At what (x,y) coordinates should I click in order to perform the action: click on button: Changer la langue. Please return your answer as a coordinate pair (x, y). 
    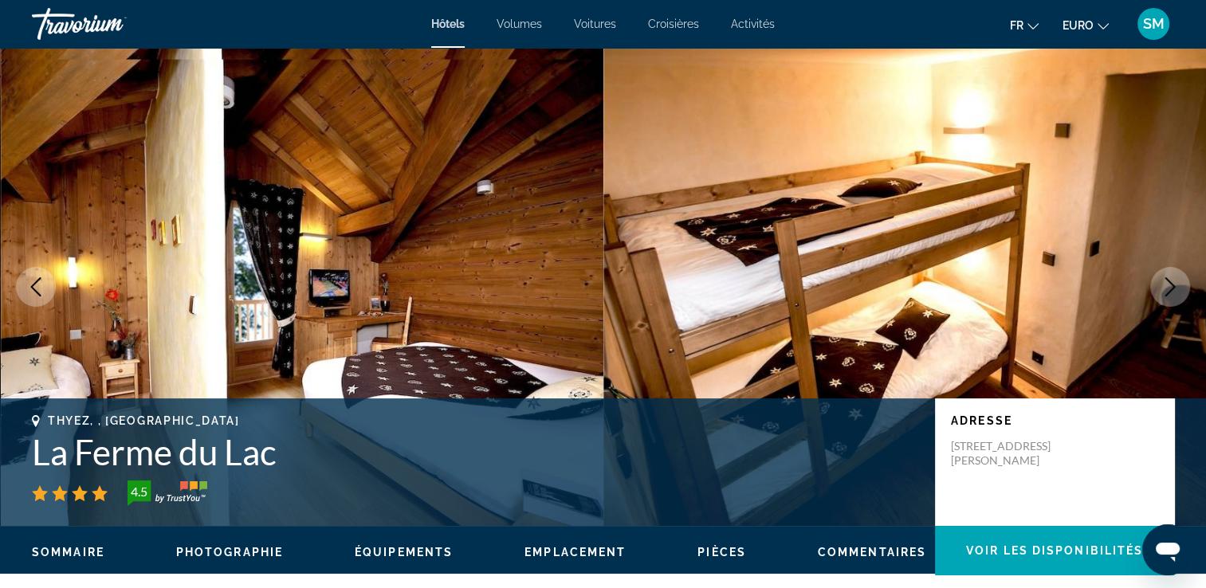
    Looking at the image, I should click on (1024, 25).